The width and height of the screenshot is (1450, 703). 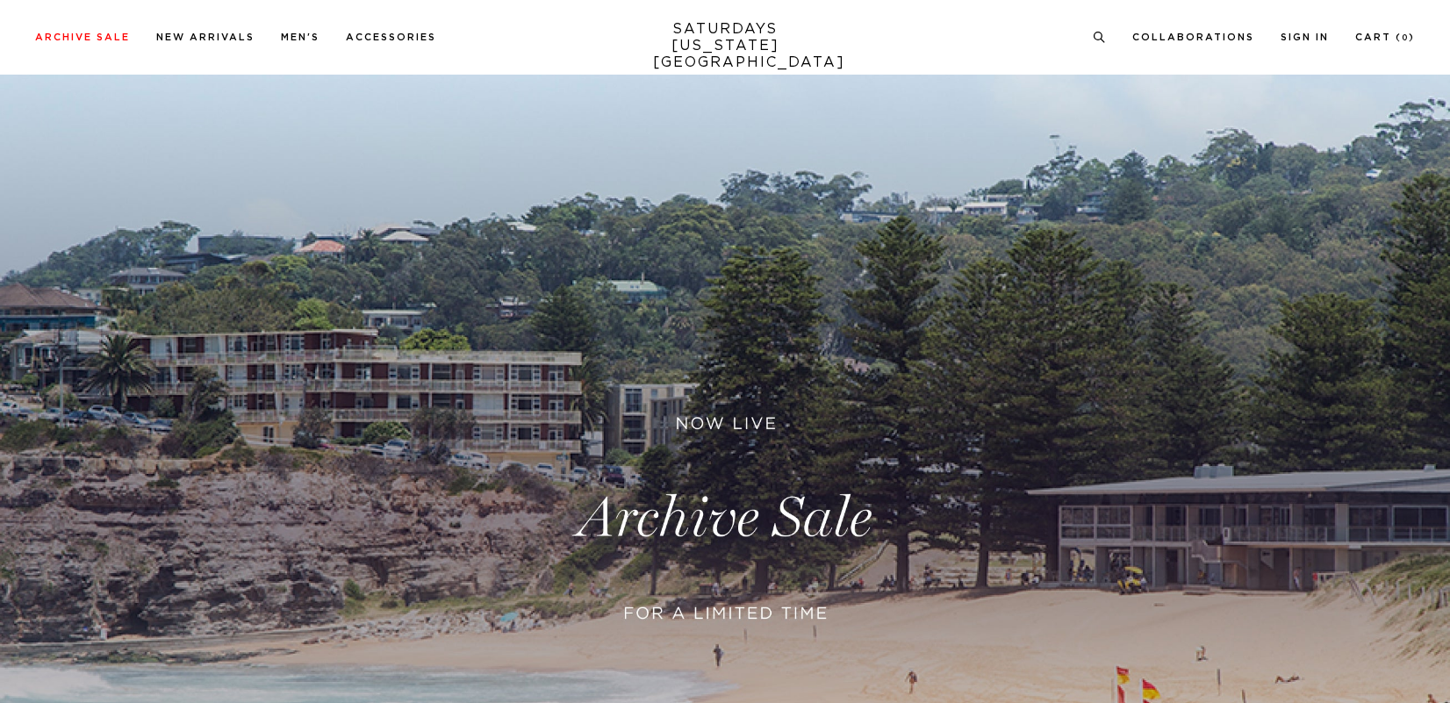 What do you see at coordinates (82, 37) in the screenshot?
I see `a: Archive Sale` at bounding box center [82, 37].